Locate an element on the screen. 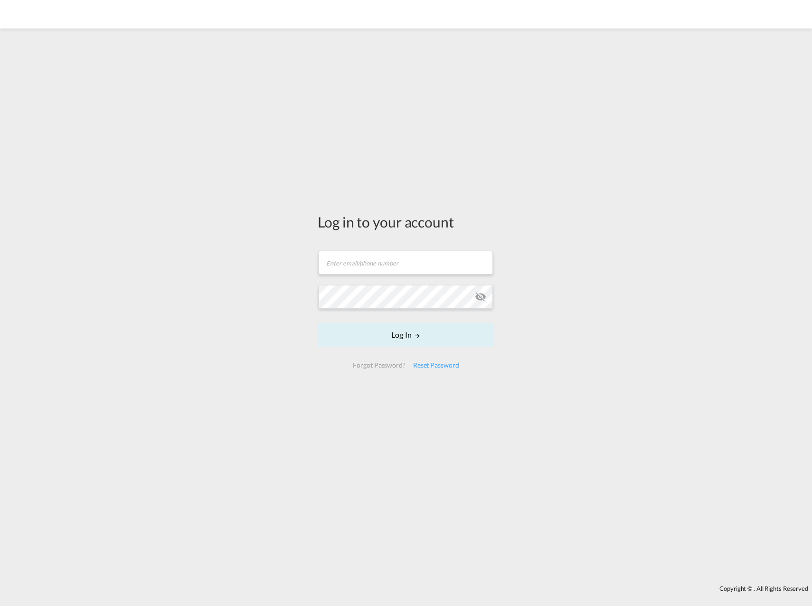 The image size is (812, 606). div: Log in to your account is located at coordinates (406, 222).